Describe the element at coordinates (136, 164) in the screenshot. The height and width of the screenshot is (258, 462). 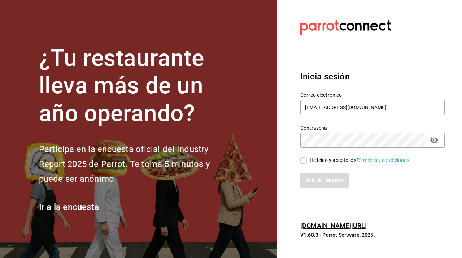
I see `h2: Participa en la encuesta oficial del Industry Report 2025 de Parrot. Te toma 5 minutos y puede se...` at that location.